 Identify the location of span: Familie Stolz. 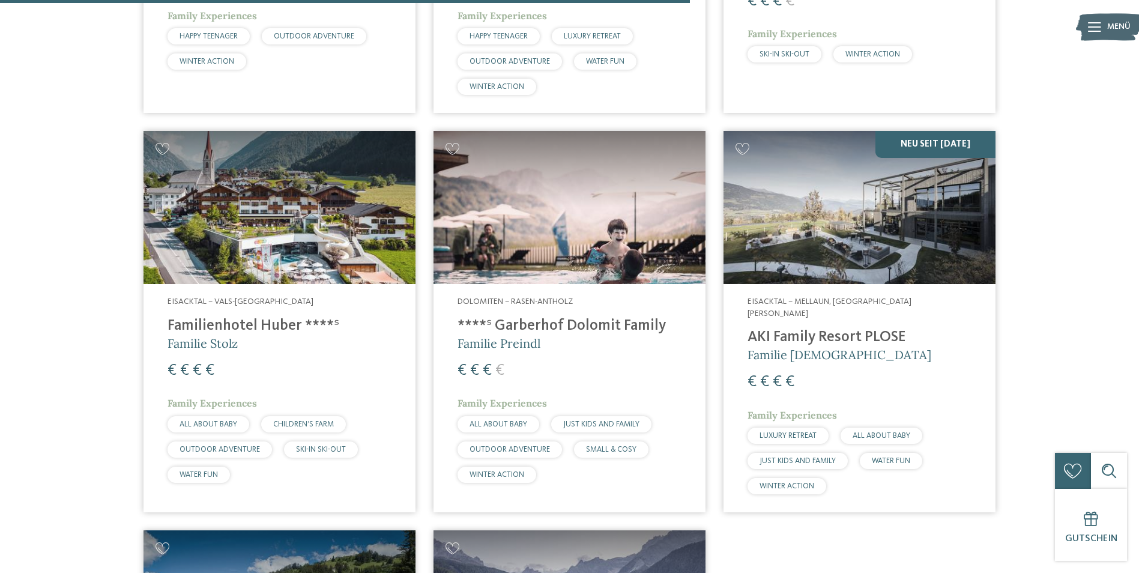
(202, 343).